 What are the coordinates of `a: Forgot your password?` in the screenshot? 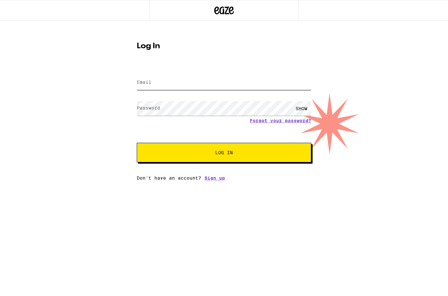 It's located at (281, 121).